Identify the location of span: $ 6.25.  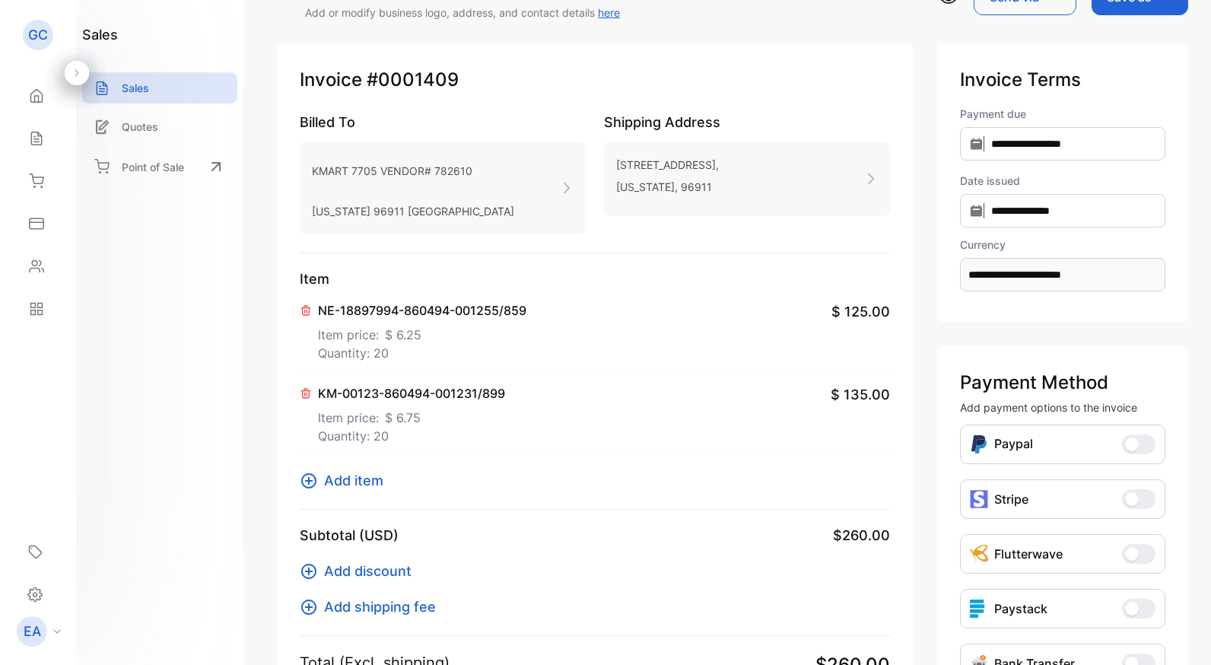
(403, 335).